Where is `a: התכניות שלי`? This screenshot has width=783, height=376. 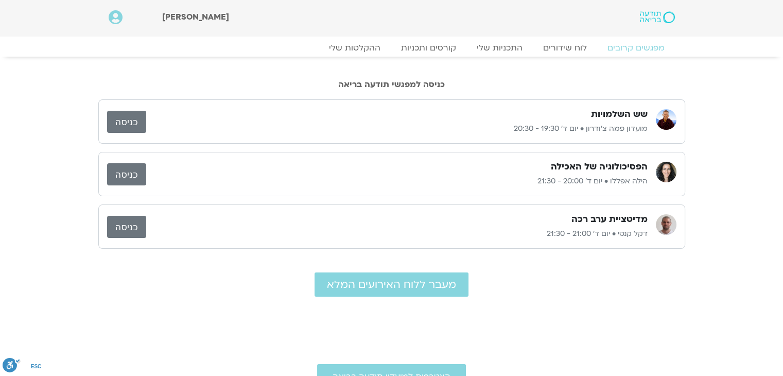
a: התכניות שלי is located at coordinates (499, 48).